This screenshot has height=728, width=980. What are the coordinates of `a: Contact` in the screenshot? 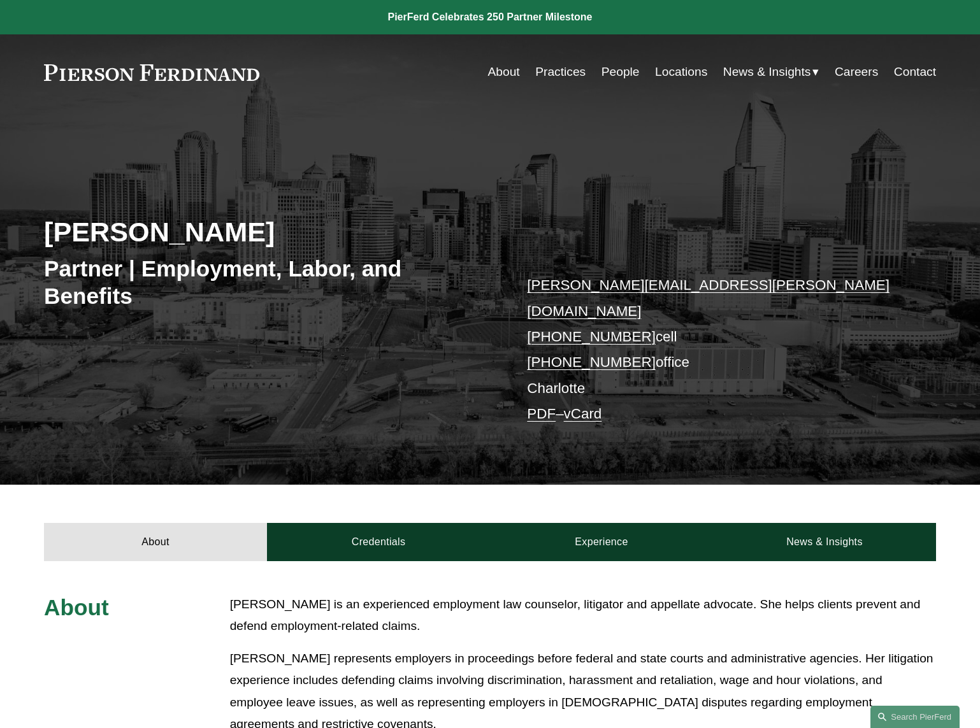 It's located at (915, 72).